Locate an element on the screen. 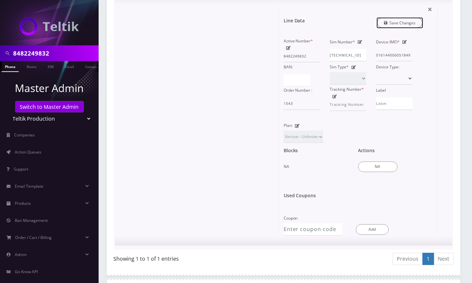 This screenshot has width=472, height=283. a: Company is located at coordinates (93, 66).